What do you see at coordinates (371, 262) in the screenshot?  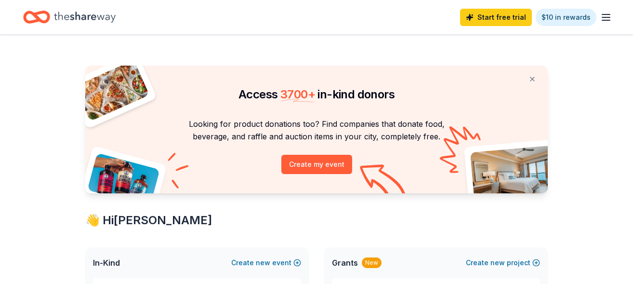 I see `div: New` at bounding box center [371, 262].